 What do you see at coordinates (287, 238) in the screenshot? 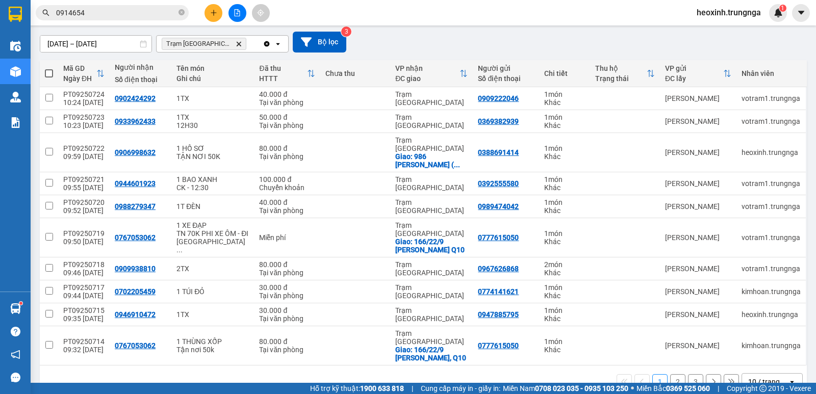
I see `div: Miễn phí` at bounding box center [287, 238].